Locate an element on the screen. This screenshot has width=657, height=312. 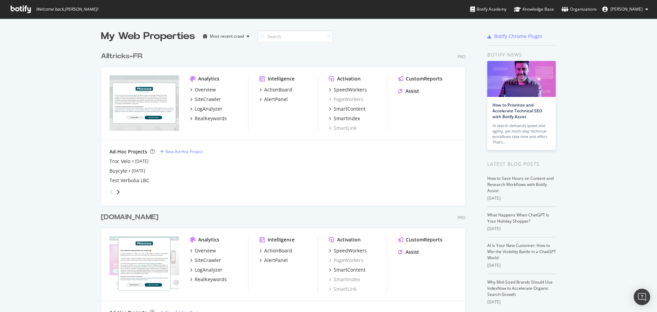
div: New Ad-Hoc Project is located at coordinates (184, 151).